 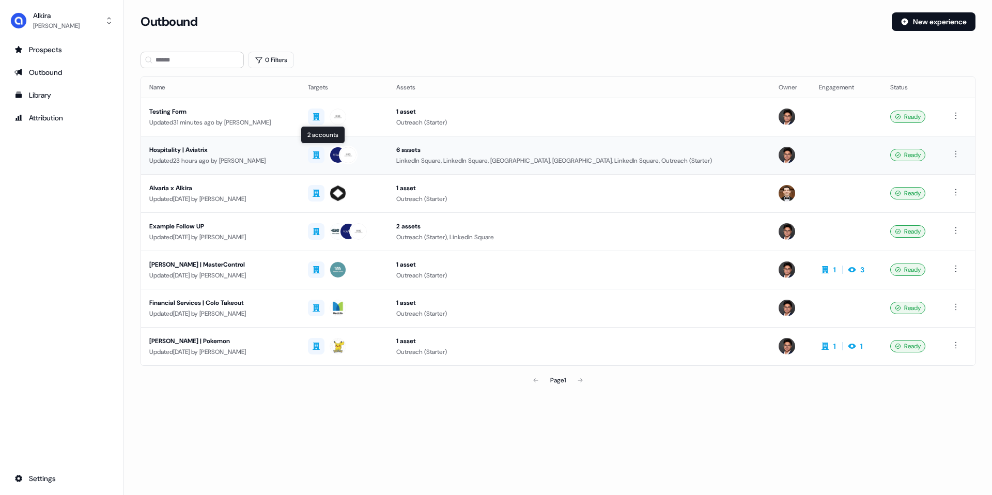 I want to click on div: Outbound, so click(x=61, y=72).